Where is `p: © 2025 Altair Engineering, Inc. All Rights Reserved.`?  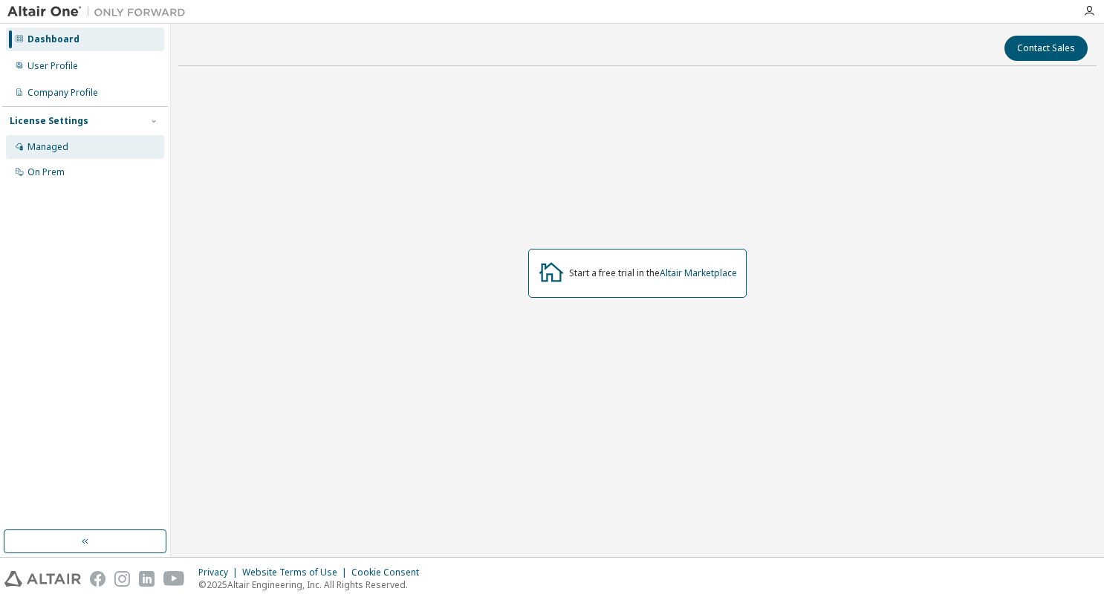 p: © 2025 Altair Engineering, Inc. All Rights Reserved. is located at coordinates (313, 585).